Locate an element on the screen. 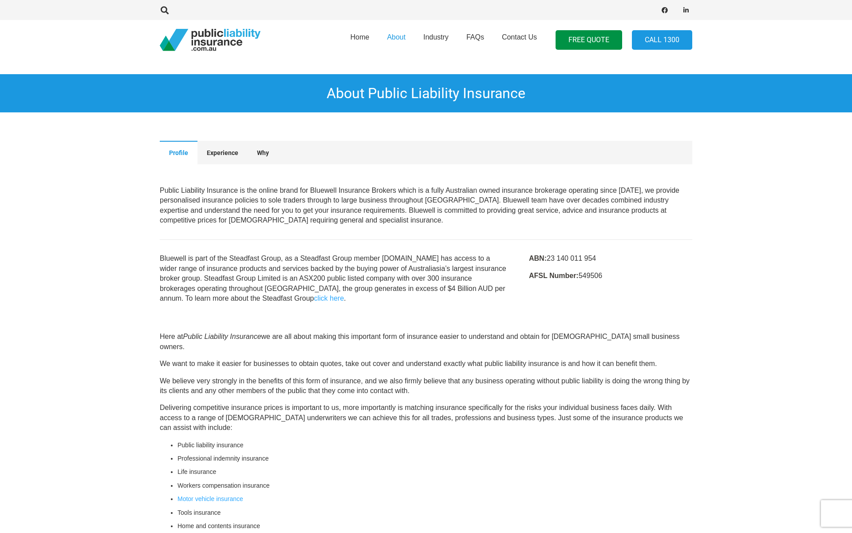  li: Public liability insurance is located at coordinates (435, 445).